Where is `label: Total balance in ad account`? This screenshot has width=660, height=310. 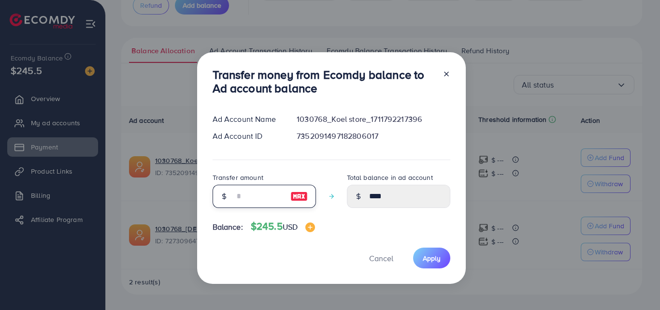
label: Total balance in ad account is located at coordinates (390, 177).